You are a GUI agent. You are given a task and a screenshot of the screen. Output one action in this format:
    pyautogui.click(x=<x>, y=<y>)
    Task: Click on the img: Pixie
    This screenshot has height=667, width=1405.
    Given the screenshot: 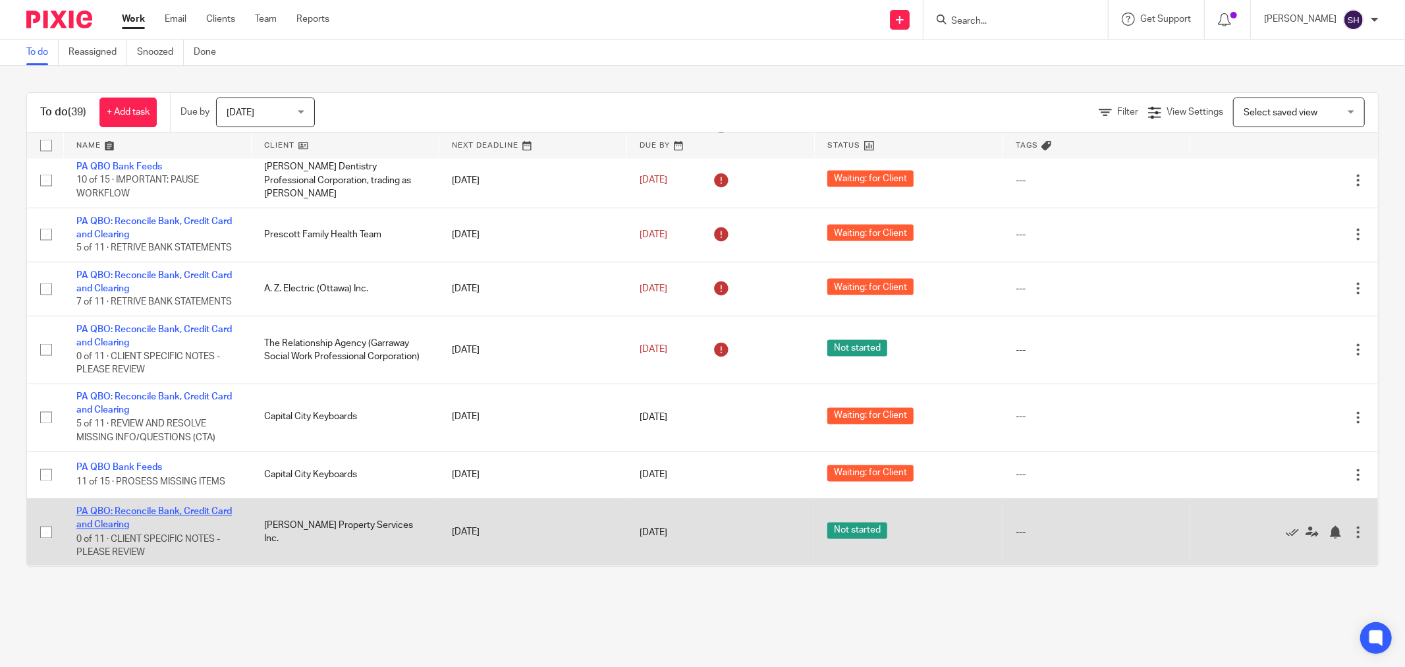 What is the action you would take?
    pyautogui.click(x=59, y=19)
    